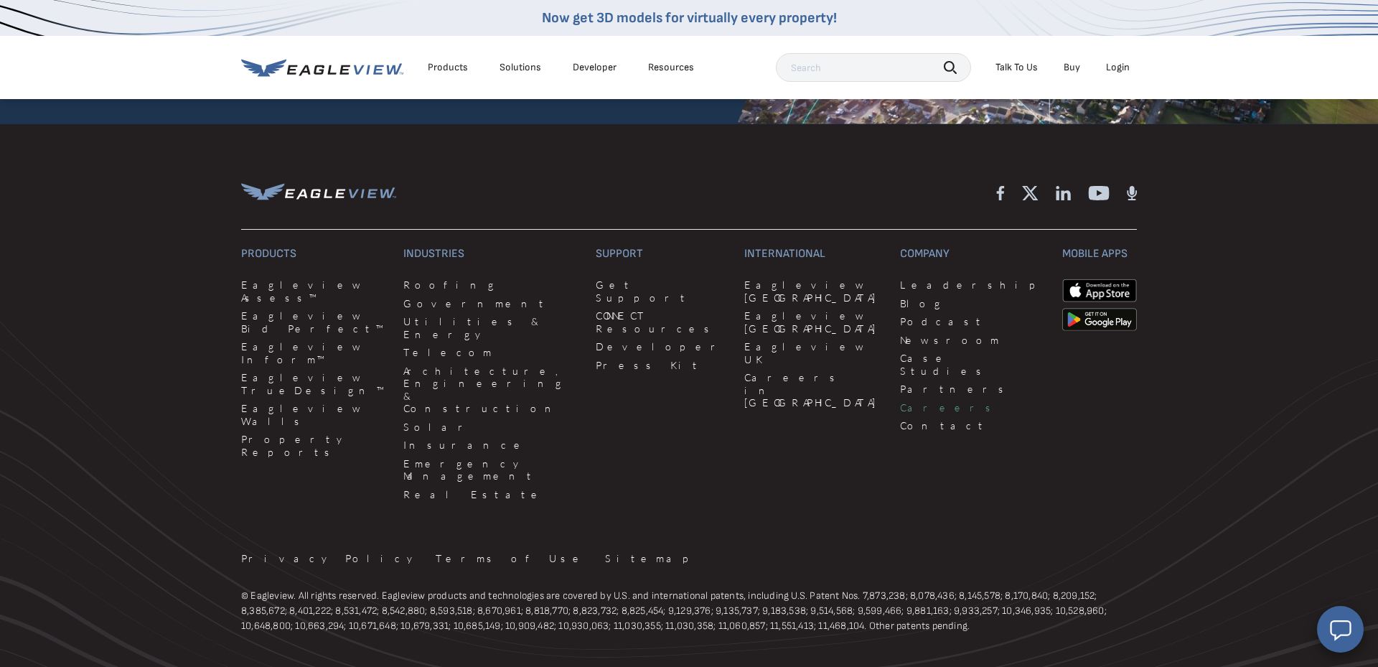 This screenshot has width=1378, height=667. What do you see at coordinates (491, 285) in the screenshot?
I see `a: Roofing` at bounding box center [491, 285].